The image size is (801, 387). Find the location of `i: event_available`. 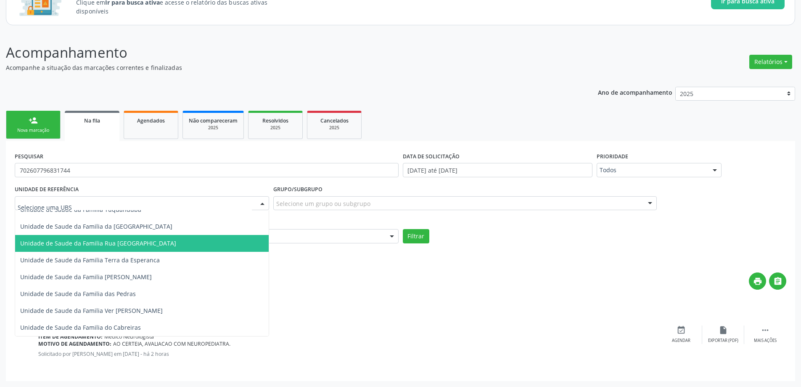

i: event_available is located at coordinates (682, 330).